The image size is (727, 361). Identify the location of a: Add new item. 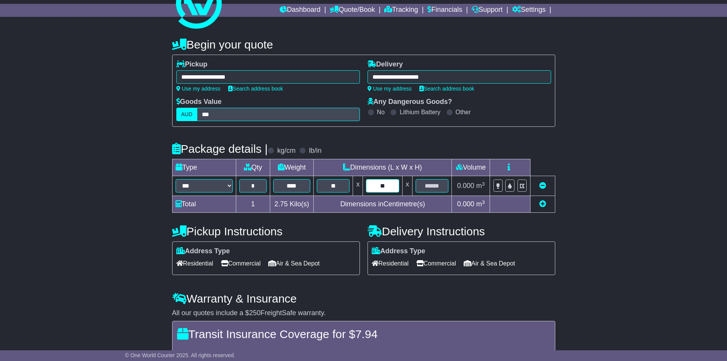
(543, 204).